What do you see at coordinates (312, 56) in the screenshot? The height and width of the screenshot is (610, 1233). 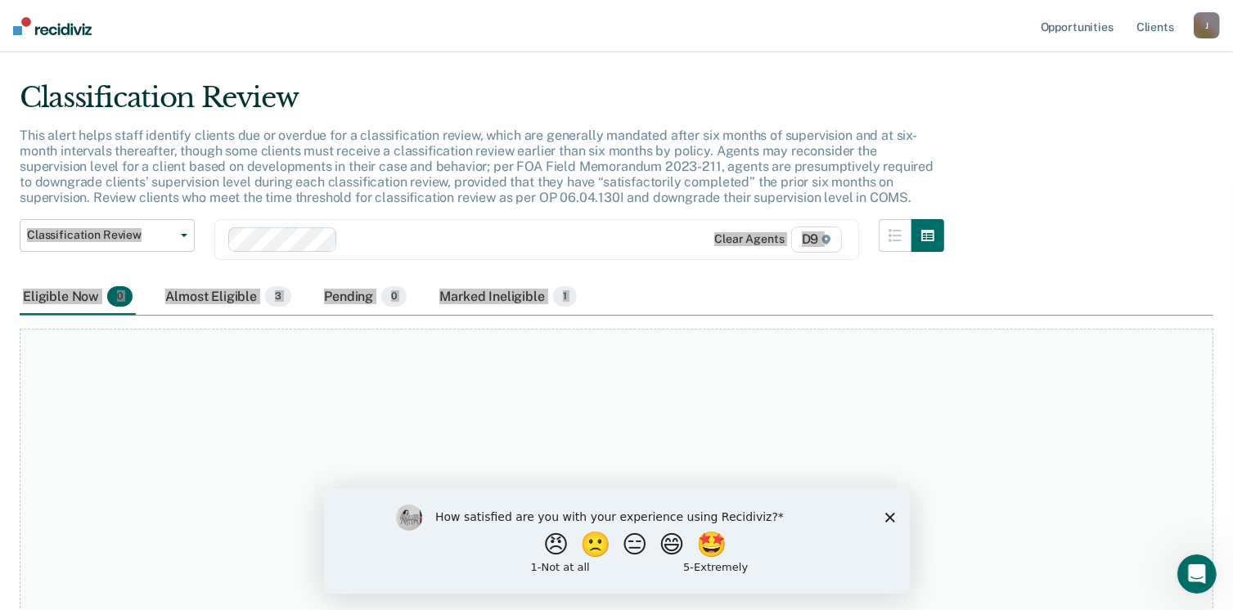 I see `button: 3` at bounding box center [312, 56].